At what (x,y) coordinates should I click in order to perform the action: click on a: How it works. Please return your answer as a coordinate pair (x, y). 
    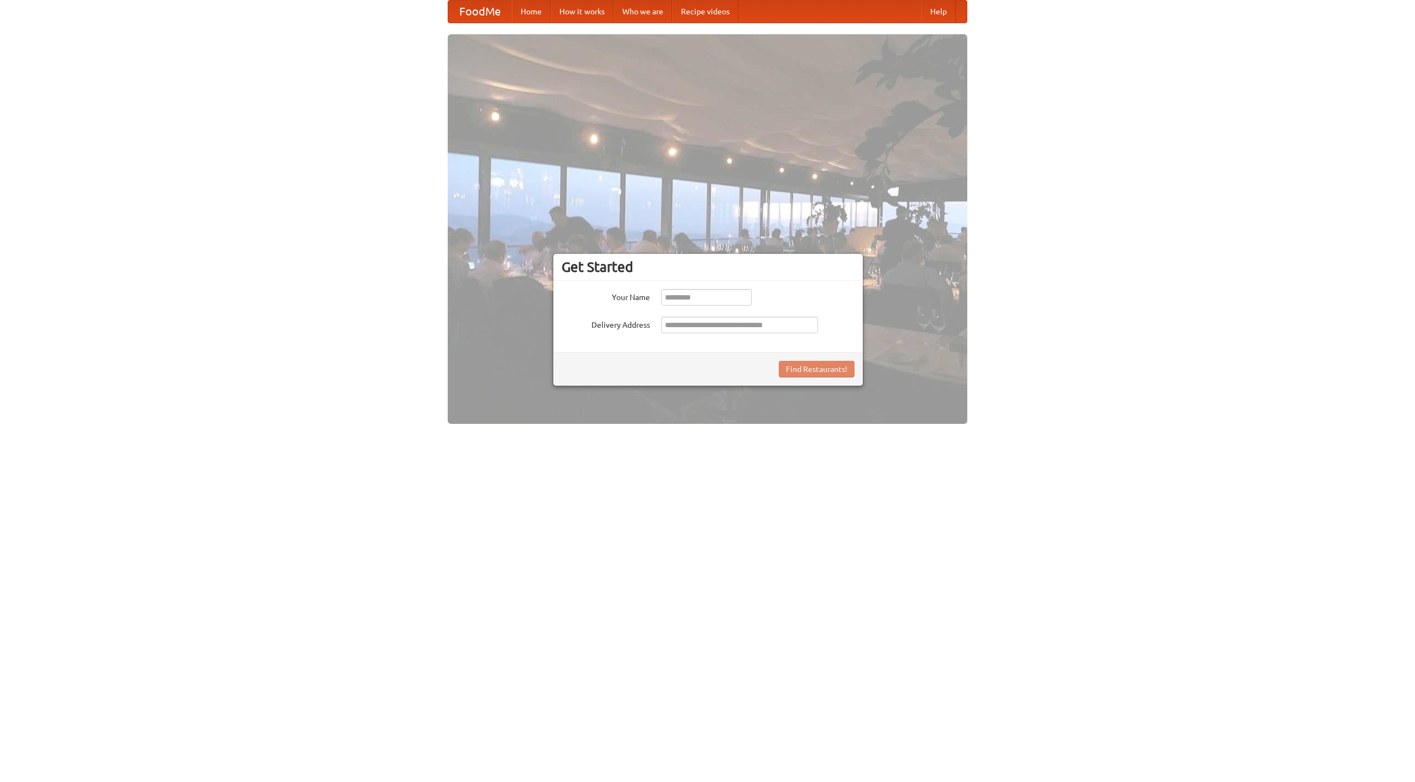
    Looking at the image, I should click on (582, 12).